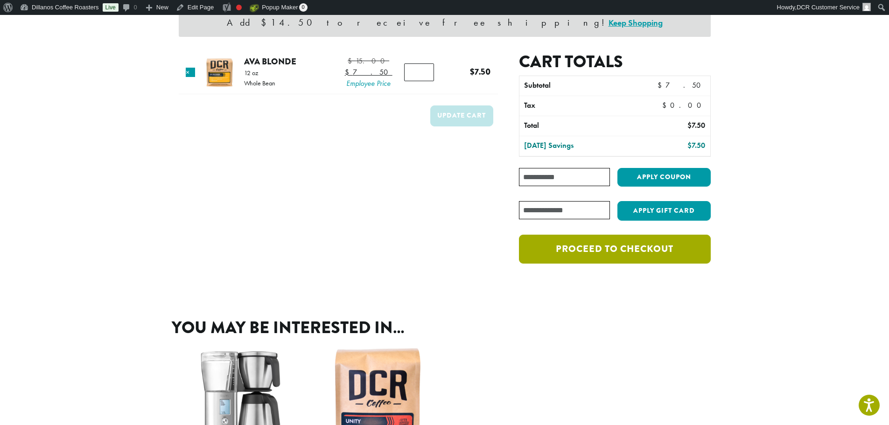 This screenshot has width=889, height=425. Describe the element at coordinates (368, 61) in the screenshot. I see `bdi: 15.00` at that location.